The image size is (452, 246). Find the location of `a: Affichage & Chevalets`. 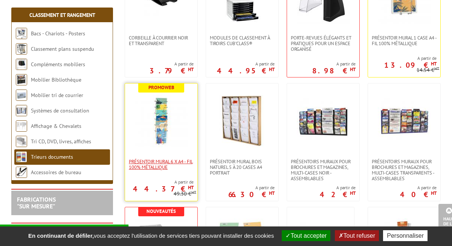

a: Affichage & Chevalets is located at coordinates (56, 126).